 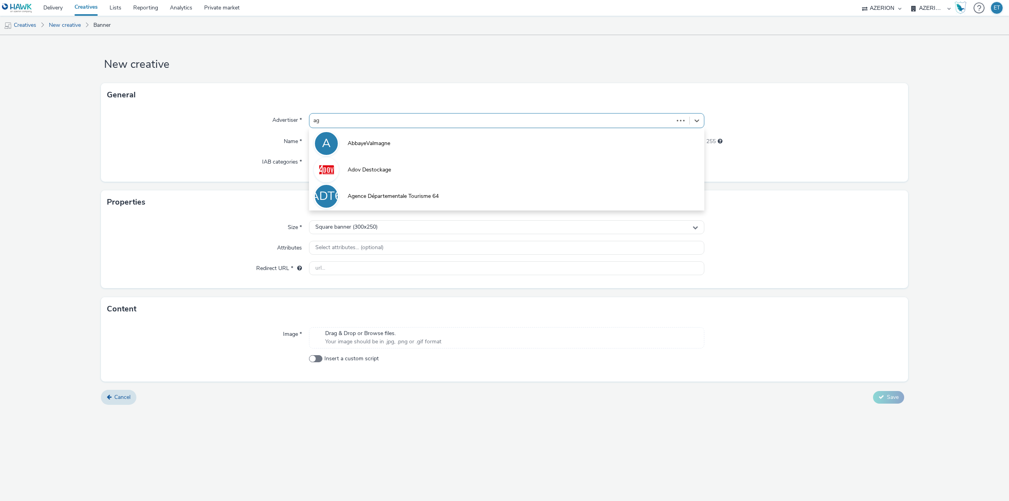 What do you see at coordinates (888, 397) in the screenshot?
I see `button: Save` at bounding box center [888, 397].